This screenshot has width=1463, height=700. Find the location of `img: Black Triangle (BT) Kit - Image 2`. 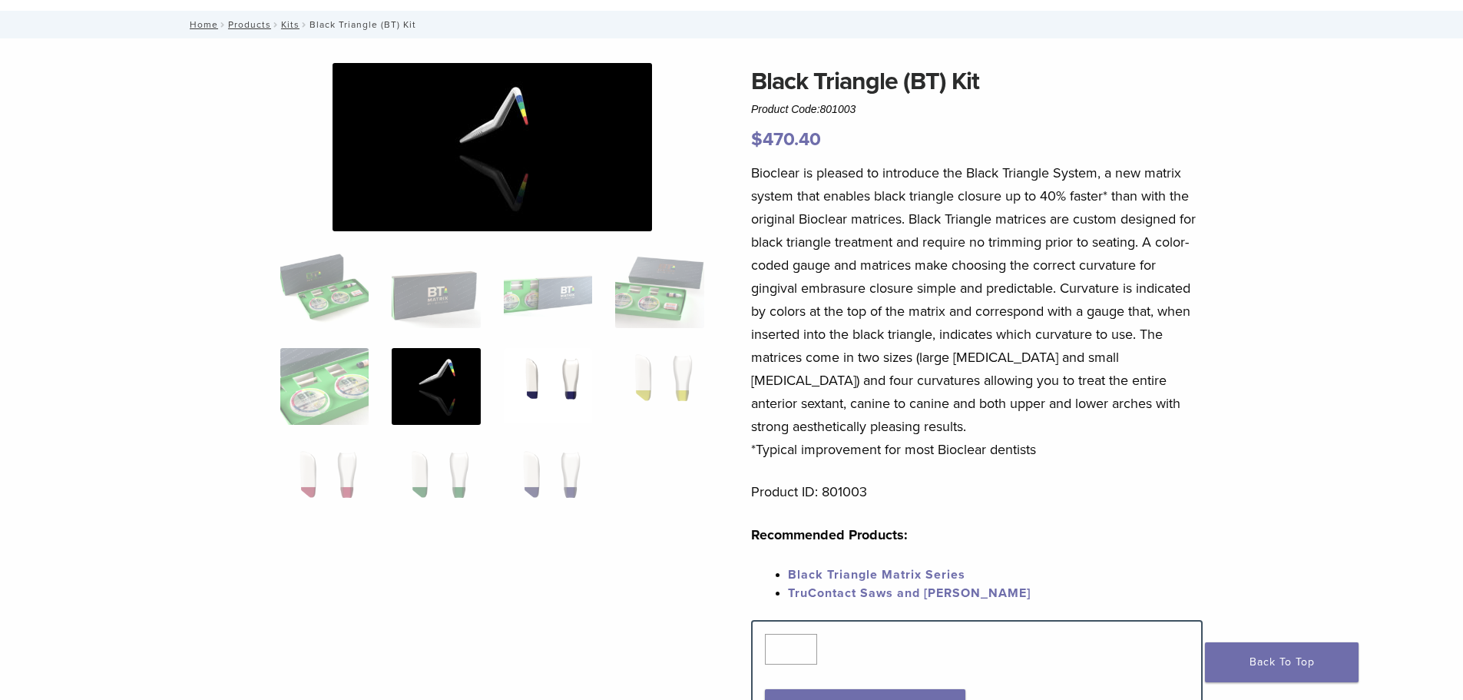

img: Black Triangle (BT) Kit - Image 2 is located at coordinates (435, 290).